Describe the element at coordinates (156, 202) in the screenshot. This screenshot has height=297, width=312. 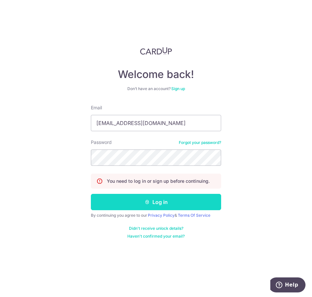
I see `button: Log in` at that location.